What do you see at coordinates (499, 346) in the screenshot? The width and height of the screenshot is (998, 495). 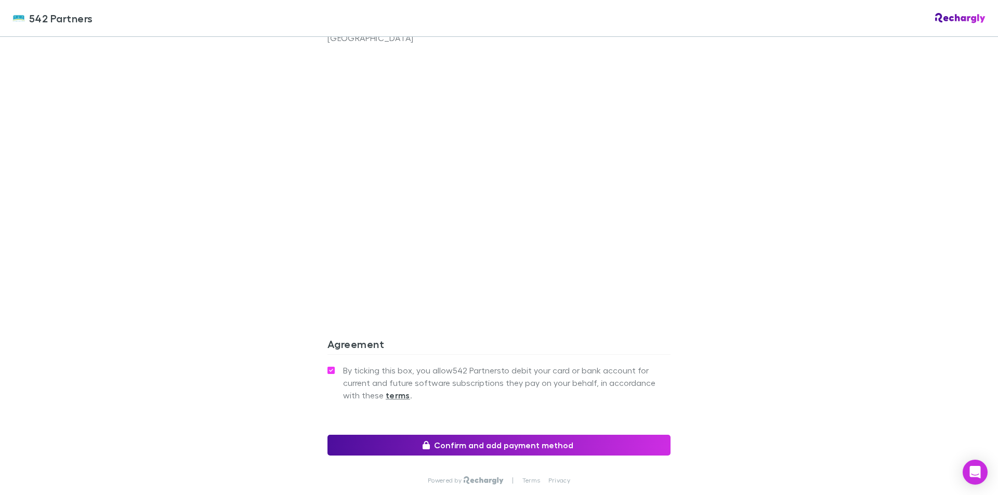 I see `h3: Agreement` at bounding box center [499, 346].